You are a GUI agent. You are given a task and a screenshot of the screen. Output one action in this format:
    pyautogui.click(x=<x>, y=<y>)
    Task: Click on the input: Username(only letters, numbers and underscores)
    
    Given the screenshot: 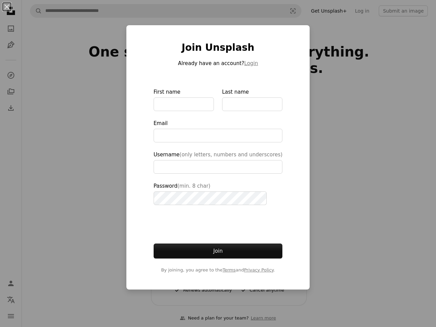 What is the action you would take?
    pyautogui.click(x=218, y=167)
    